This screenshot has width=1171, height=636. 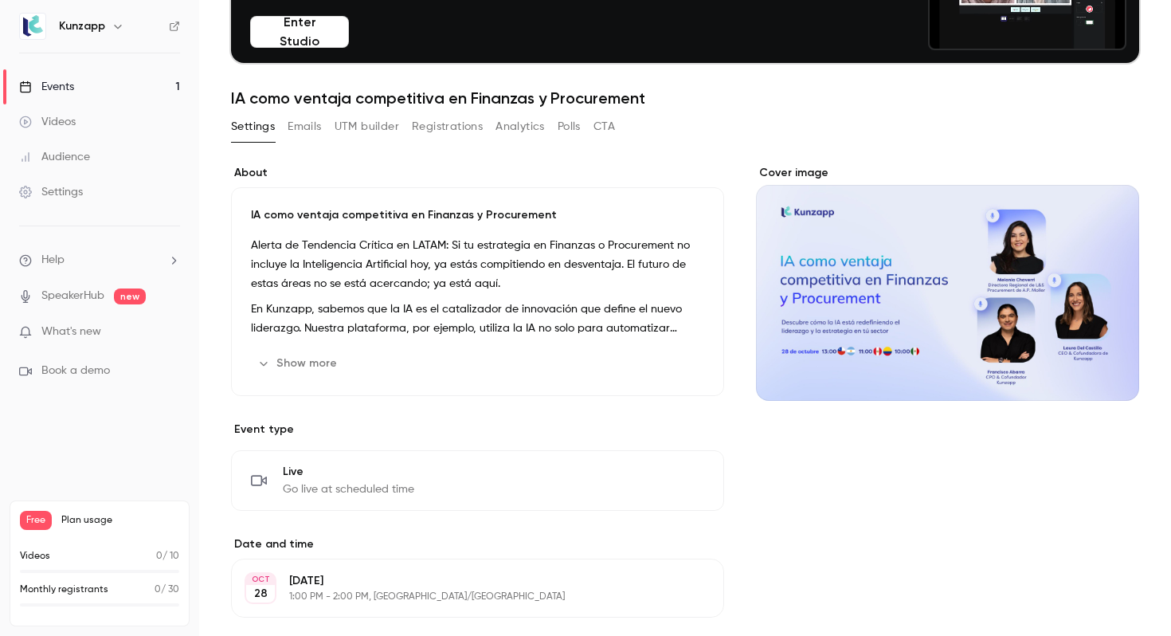 I want to click on p: Event type, so click(x=477, y=429).